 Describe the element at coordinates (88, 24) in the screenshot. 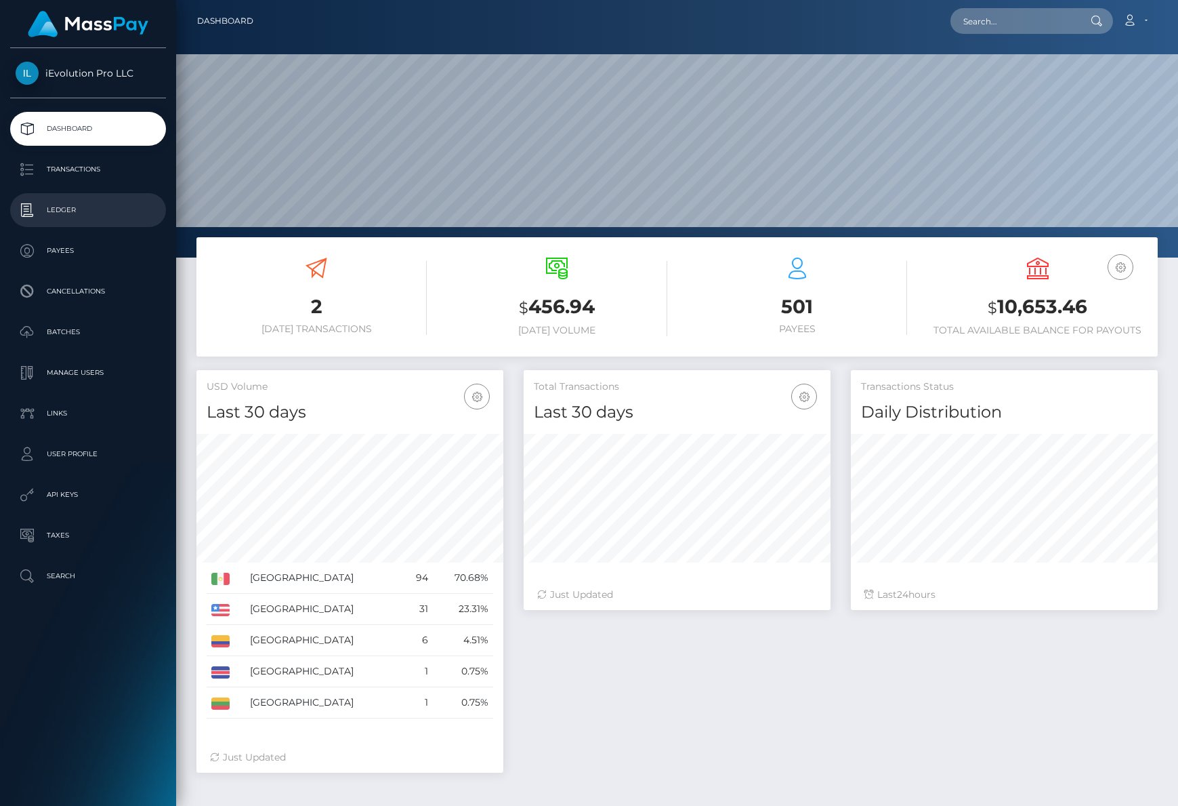

I see `img: MassPay Logo` at that location.